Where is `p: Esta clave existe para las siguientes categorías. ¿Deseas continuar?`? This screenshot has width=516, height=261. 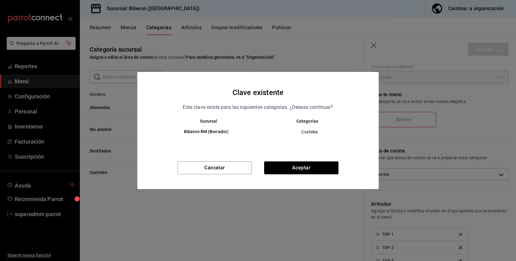
p: Esta clave existe para las siguientes categorías. ¿Deseas continuar? is located at coordinates (258, 107).